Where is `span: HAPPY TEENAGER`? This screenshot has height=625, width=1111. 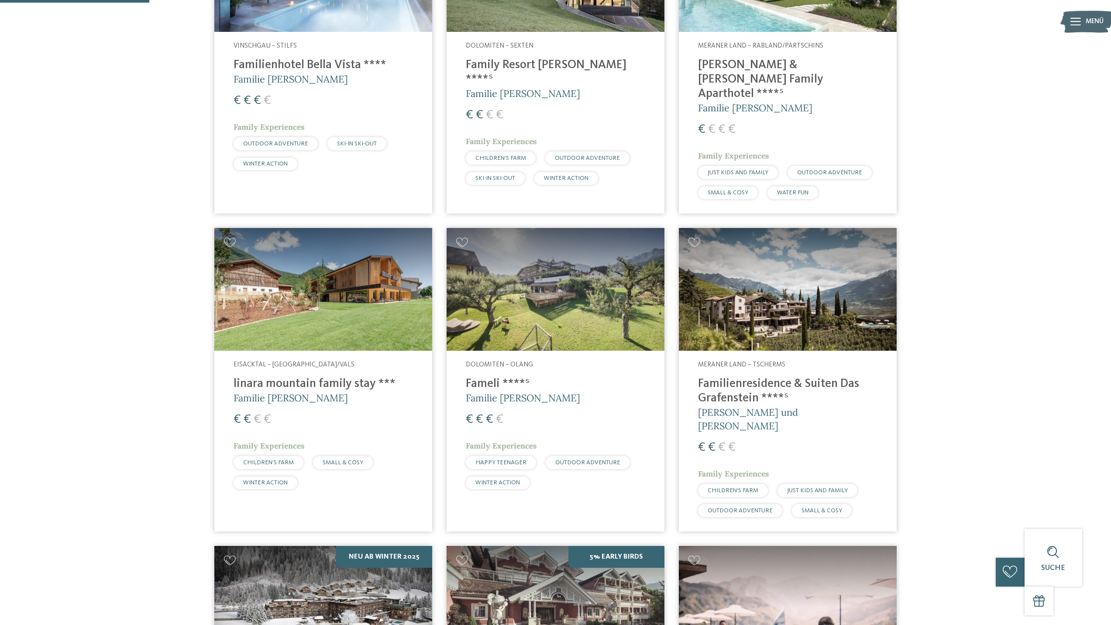
span: HAPPY TEENAGER is located at coordinates (501, 462).